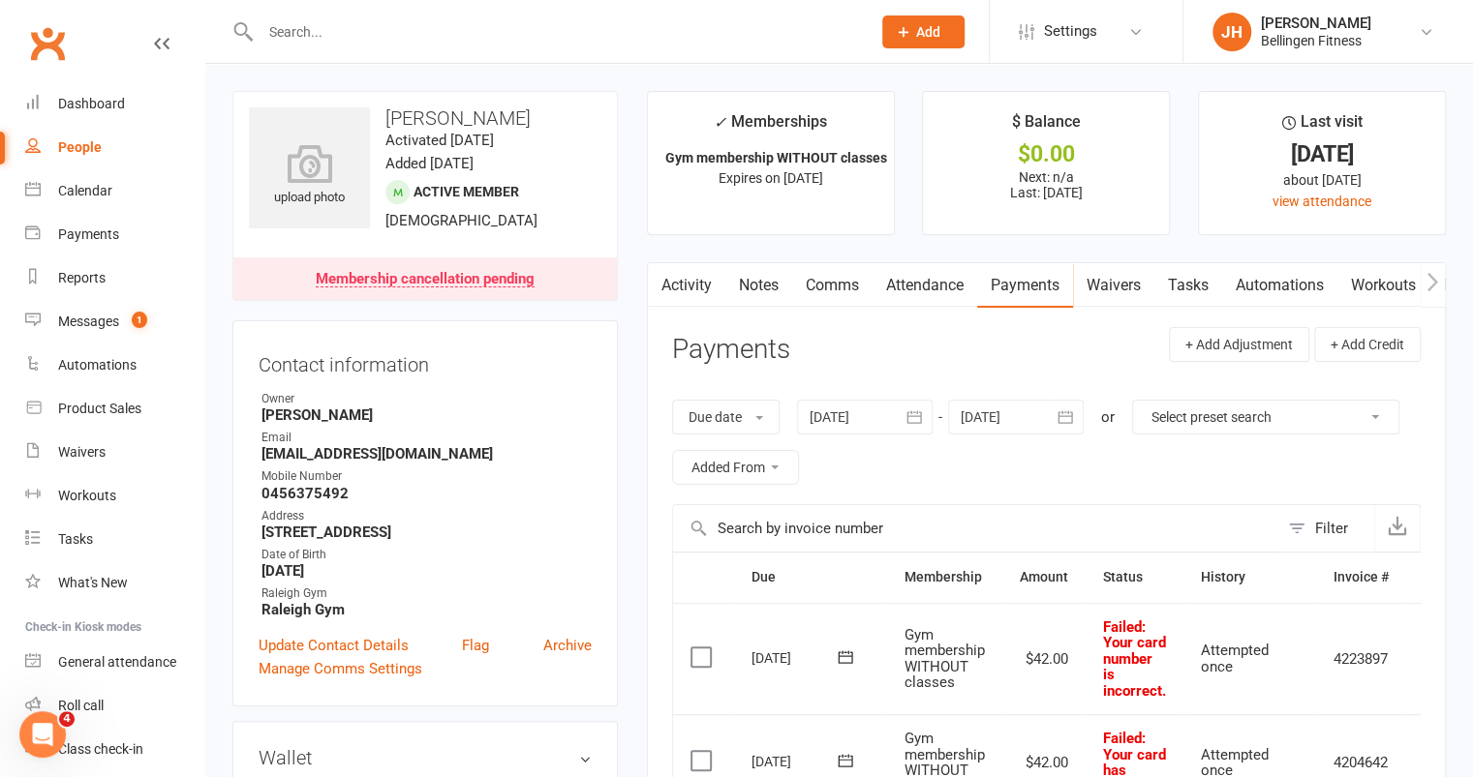  I want to click on div: Dashboard, so click(91, 104).